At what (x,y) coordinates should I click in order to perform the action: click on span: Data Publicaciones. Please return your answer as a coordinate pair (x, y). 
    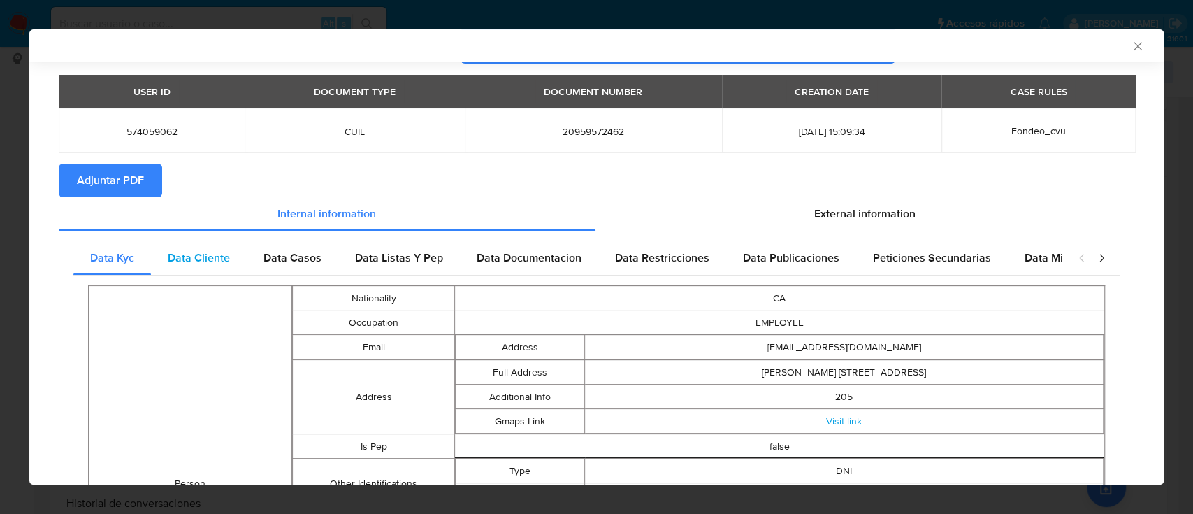
    Looking at the image, I should click on (791, 257).